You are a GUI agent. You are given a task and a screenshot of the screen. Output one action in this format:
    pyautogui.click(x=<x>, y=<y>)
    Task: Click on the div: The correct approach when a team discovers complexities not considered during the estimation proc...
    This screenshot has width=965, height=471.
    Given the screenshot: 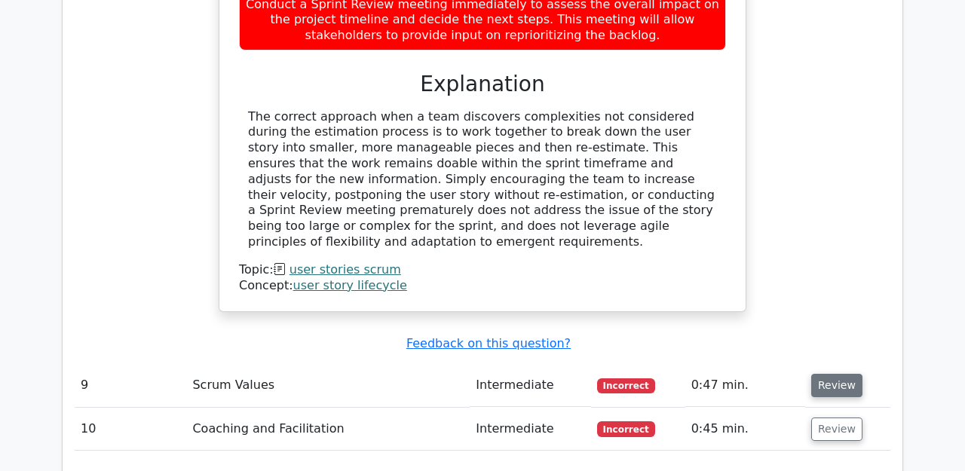 What is the action you would take?
    pyautogui.click(x=482, y=179)
    